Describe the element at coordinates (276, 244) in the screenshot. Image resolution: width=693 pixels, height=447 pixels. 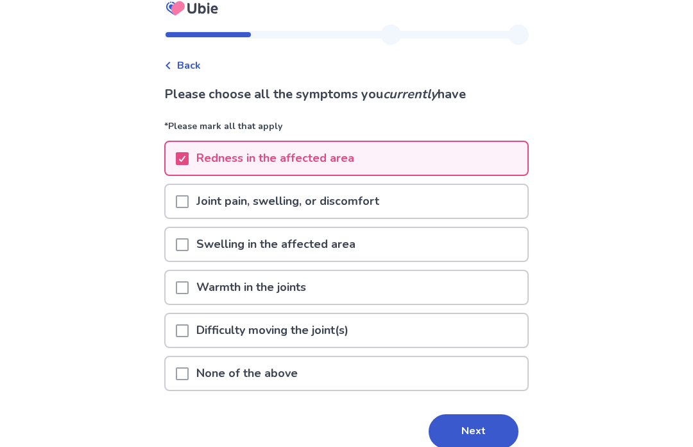
I see `p: Swelling in the affected area` at that location.